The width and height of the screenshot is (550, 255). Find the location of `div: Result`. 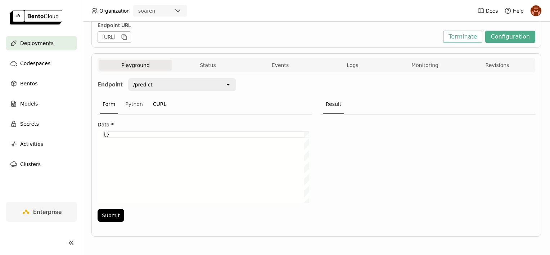

div: Result is located at coordinates (333, 104).